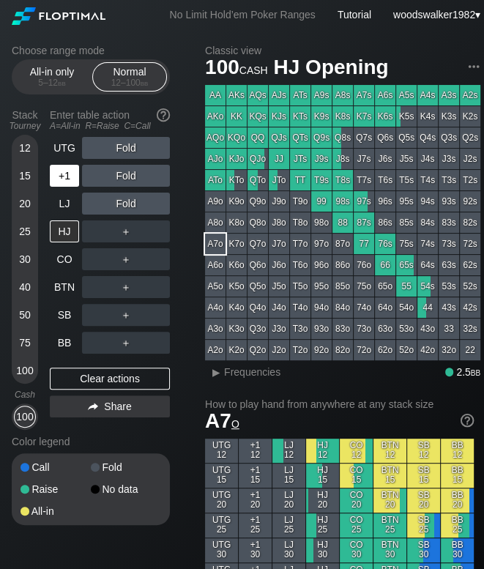 The image size is (484, 569). I want to click on div: AKo, so click(215, 116).